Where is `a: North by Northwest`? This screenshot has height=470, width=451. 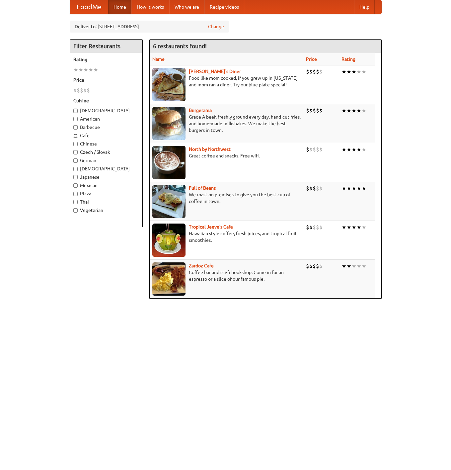
a: North by Northwest is located at coordinates (210, 149).